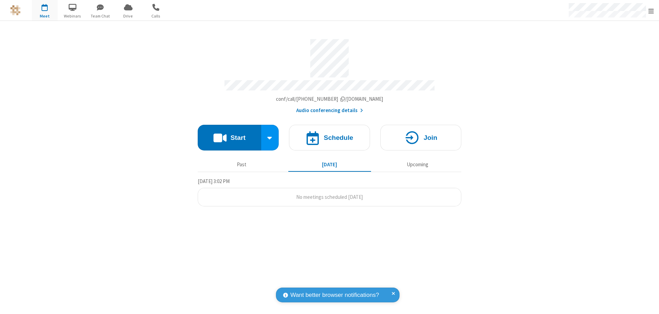 This screenshot has width=659, height=314. What do you see at coordinates (270, 138) in the screenshot?
I see `div: Start conference options` at bounding box center [270, 138].